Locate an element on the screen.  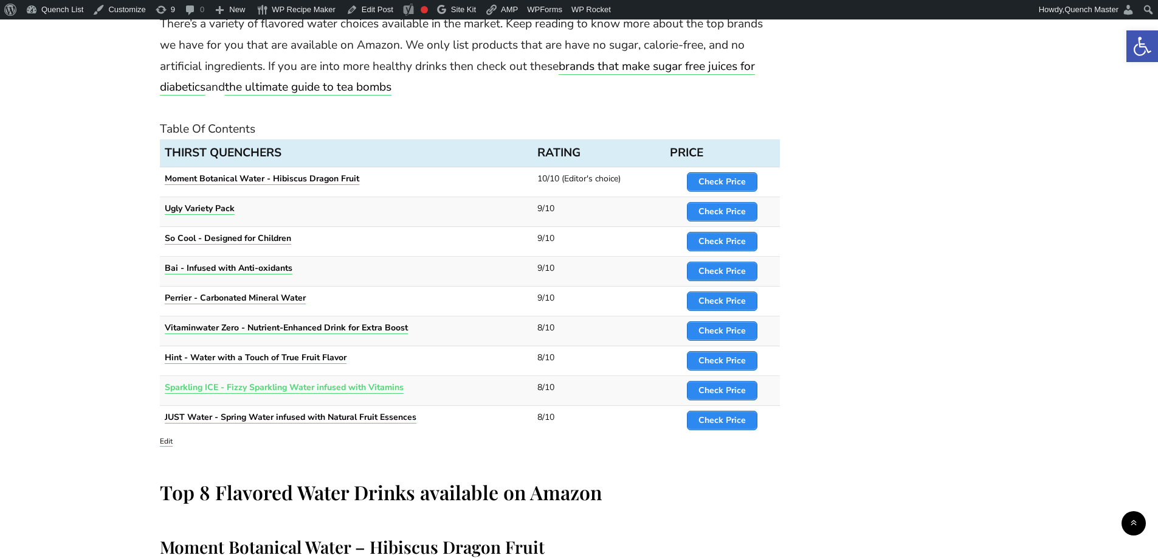
a: Bai - Infused with Anti-oxidants is located at coordinates (229, 268).